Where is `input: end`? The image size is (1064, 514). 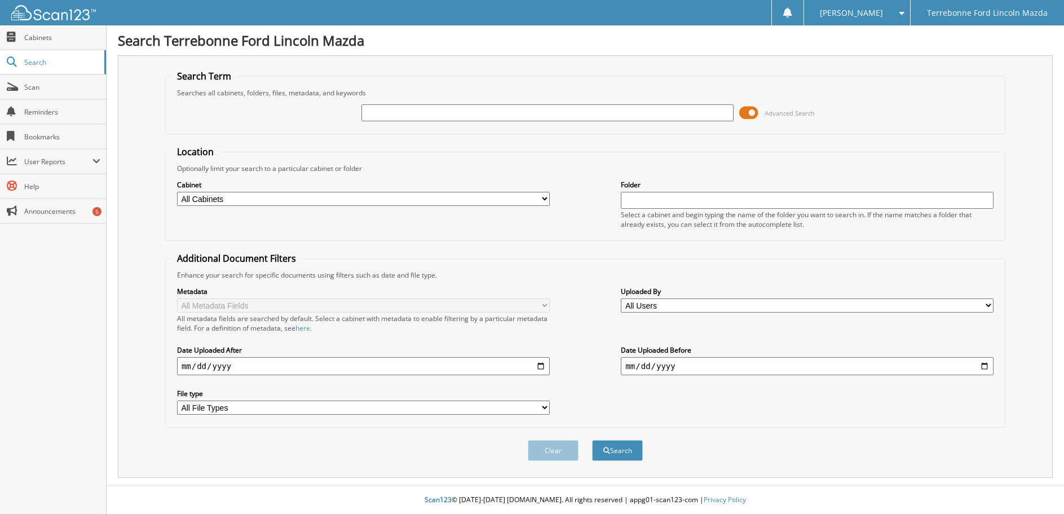
input: end is located at coordinates (807, 366).